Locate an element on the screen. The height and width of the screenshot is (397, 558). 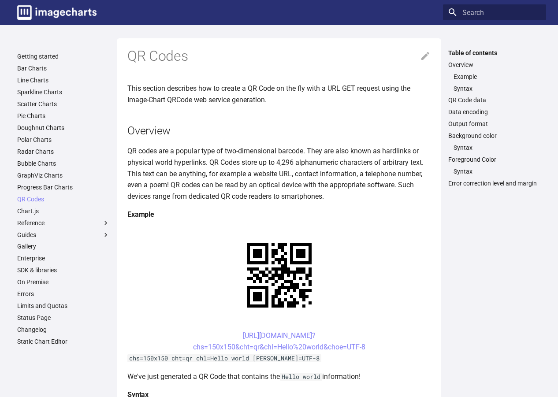
a: Background color is located at coordinates (495, 136).